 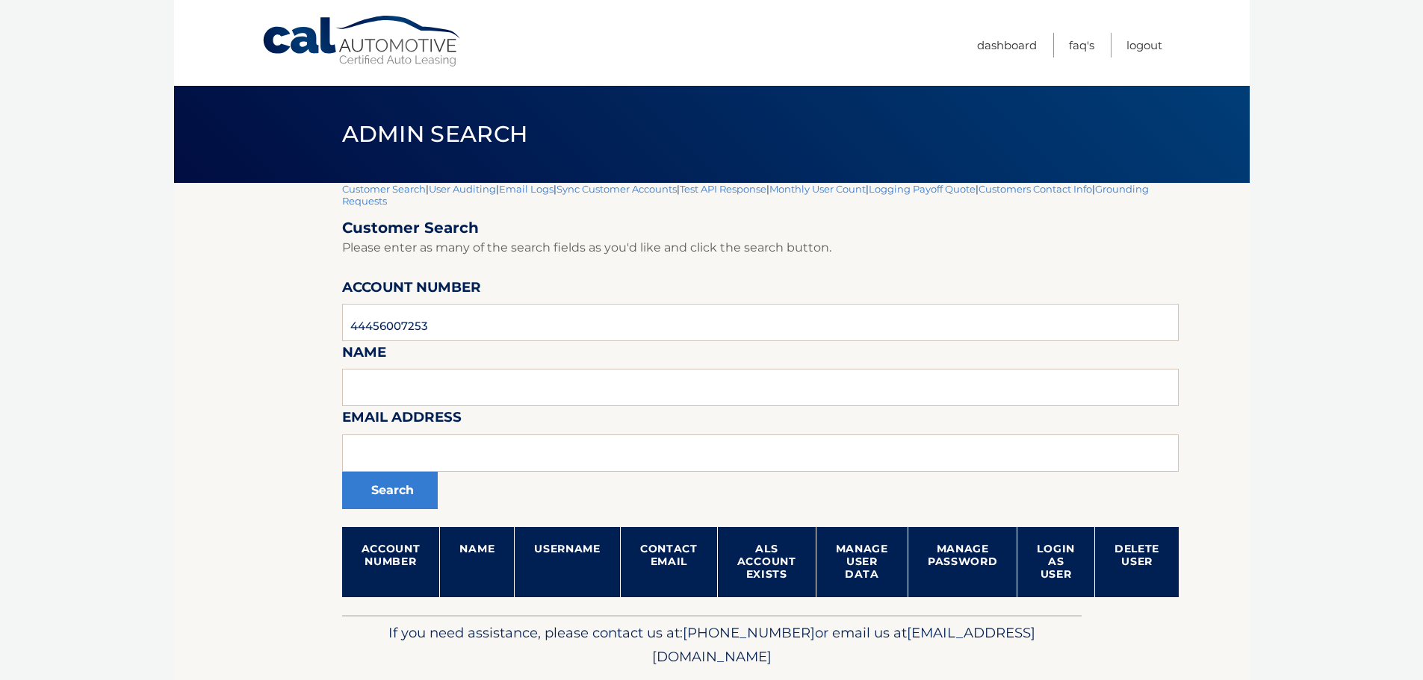 I want to click on th: Account Number, so click(x=391, y=562).